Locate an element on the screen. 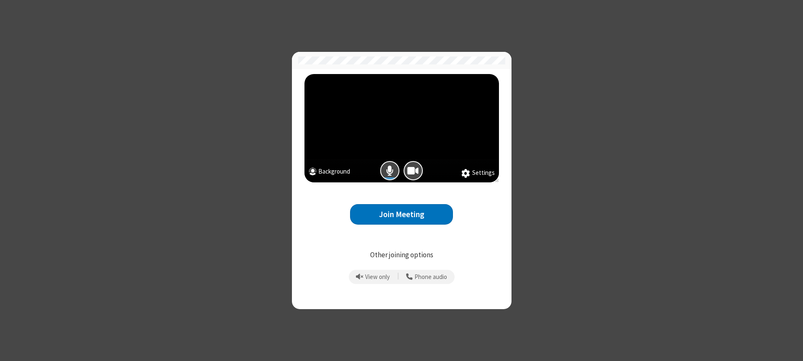 The height and width of the screenshot is (361, 803). button: Use your phone for mic and speaker while you view the meeting on this device. is located at coordinates (427, 277).